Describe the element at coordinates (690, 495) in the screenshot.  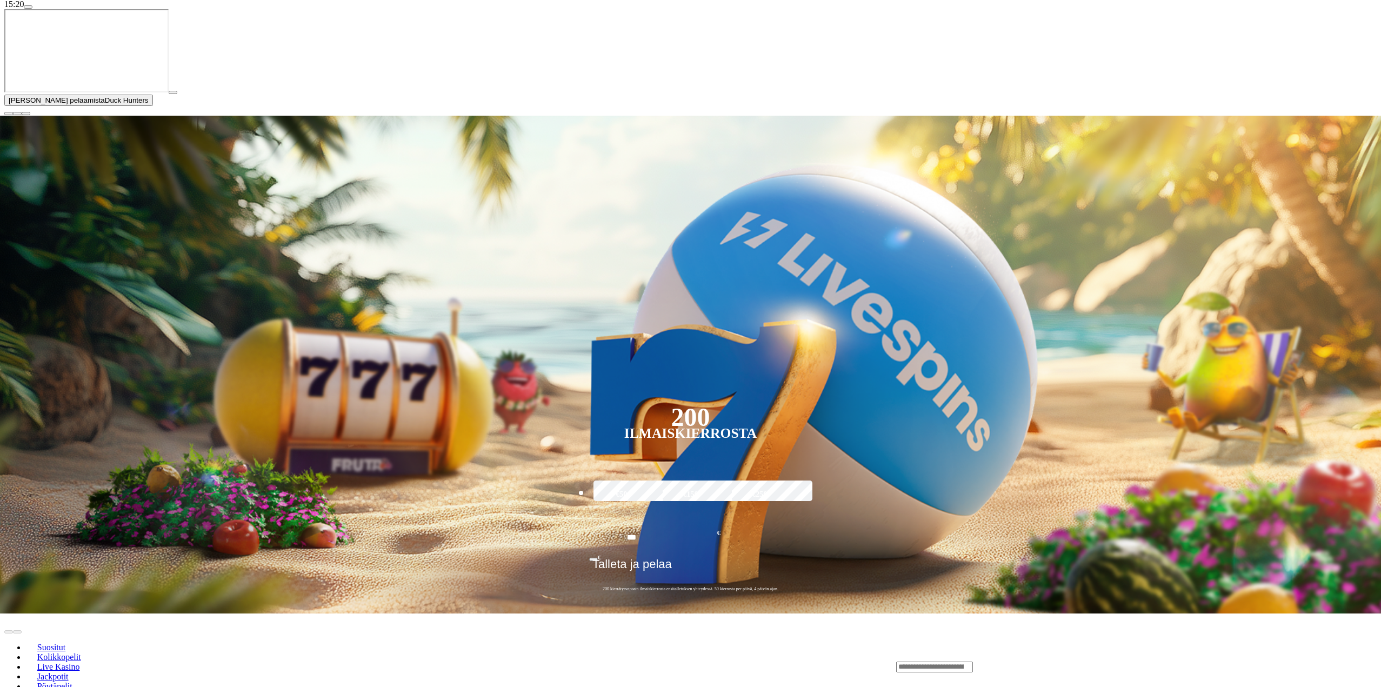
I see `label: €150` at that location.